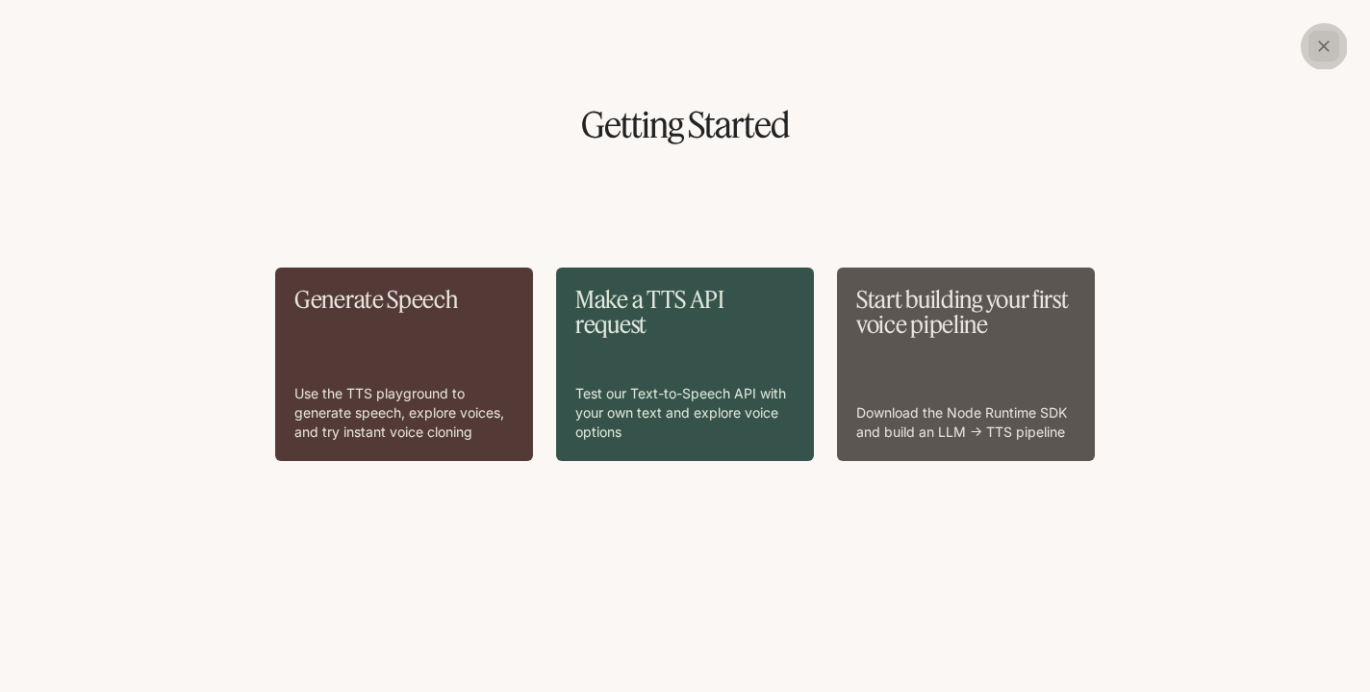  What do you see at coordinates (685, 364) in the screenshot?
I see `a: Make a TTS API requestTest our Text-to-Speech API with your own text and explore voice options` at bounding box center [685, 364].